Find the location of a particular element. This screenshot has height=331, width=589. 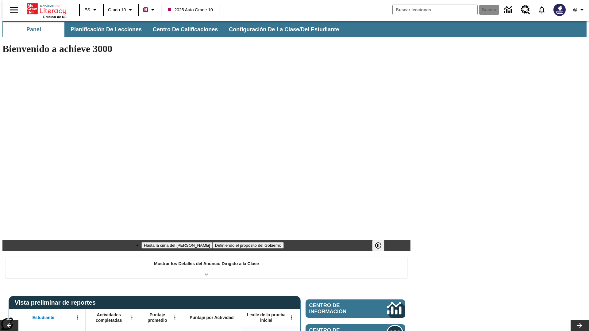

span: ES is located at coordinates (87, 10).